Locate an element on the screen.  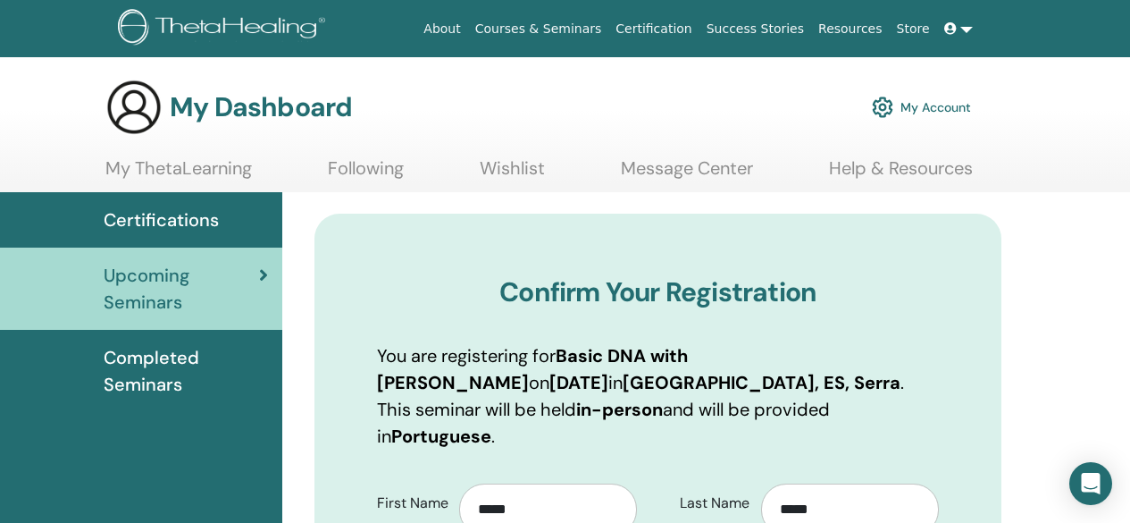
a: Success Stories is located at coordinates (755, 29).